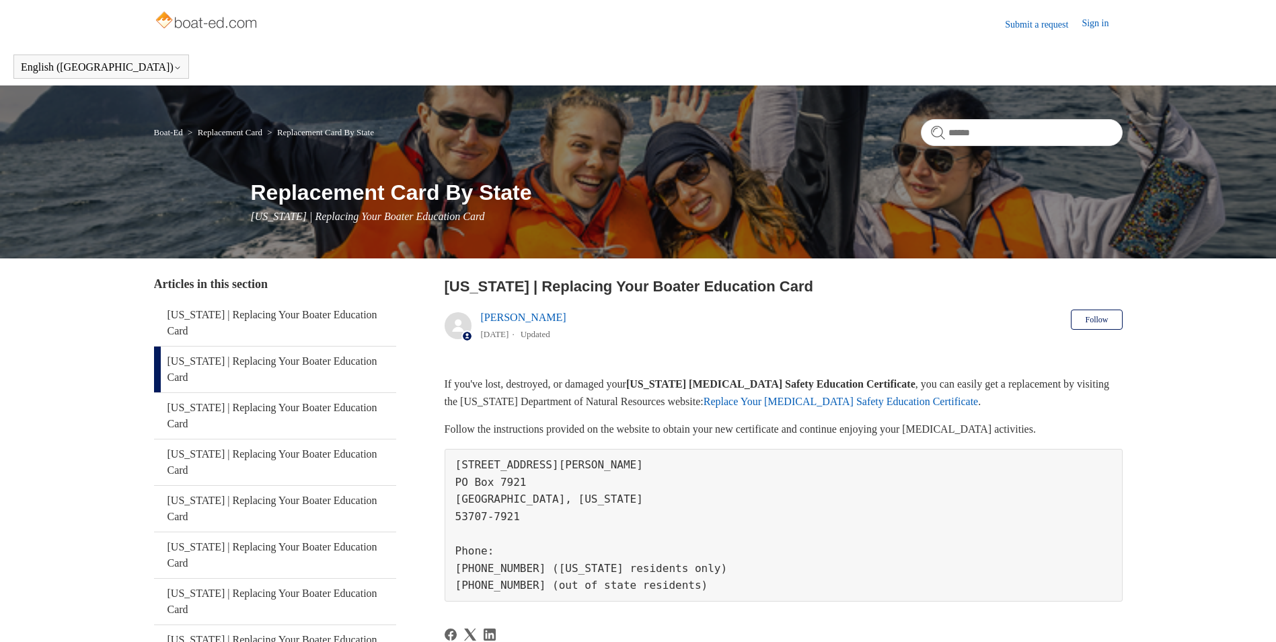  I want to click on svg: Share this page on Facebook, so click(451, 634).